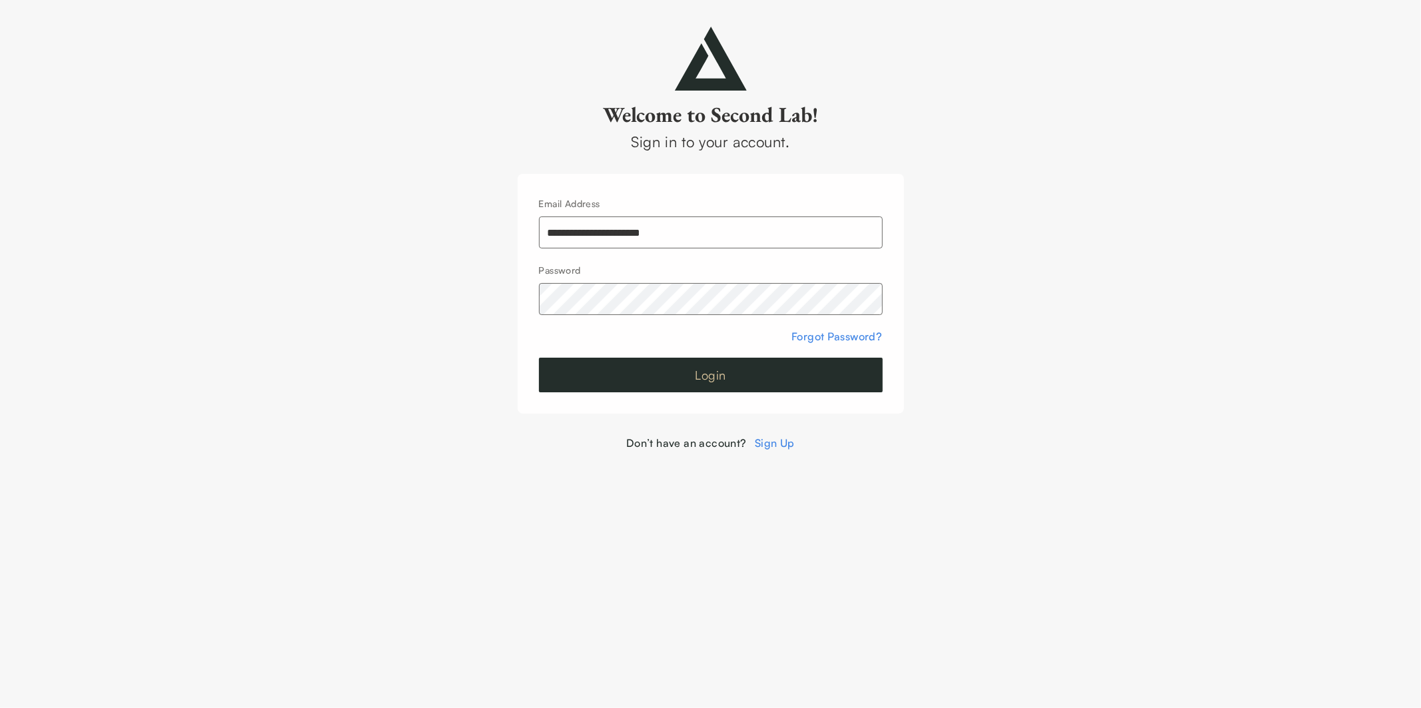  I want to click on div: Sign in to your account., so click(711, 141).